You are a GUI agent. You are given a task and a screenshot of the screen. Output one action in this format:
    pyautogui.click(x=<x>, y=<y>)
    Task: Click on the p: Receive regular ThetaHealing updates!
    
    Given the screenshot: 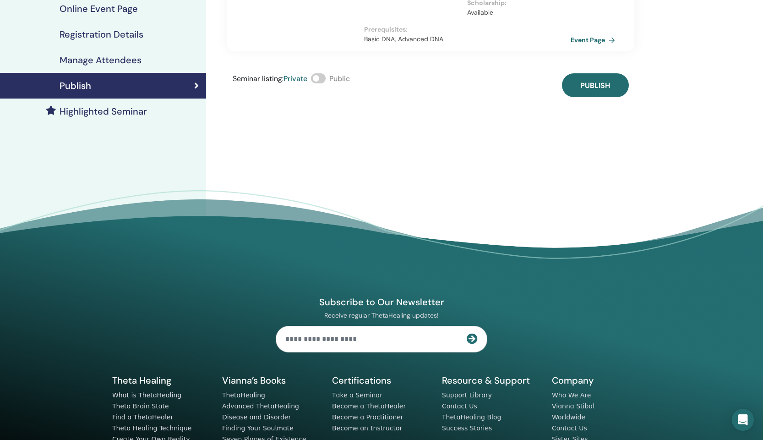 What is the action you would take?
    pyautogui.click(x=382, y=315)
    